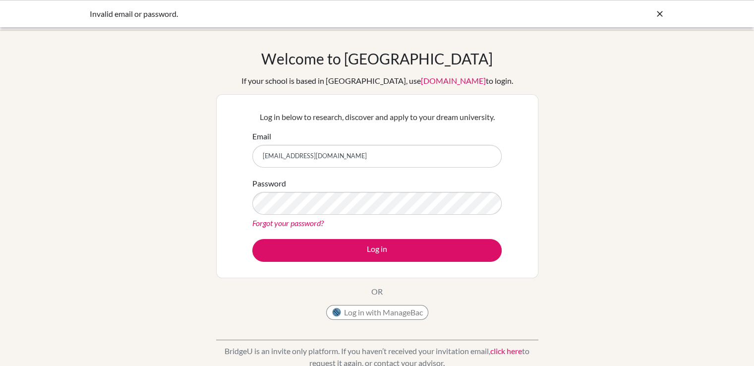 This screenshot has height=366, width=754. Describe the element at coordinates (377, 312) in the screenshot. I see `button: Log in with ManageBac` at that location.